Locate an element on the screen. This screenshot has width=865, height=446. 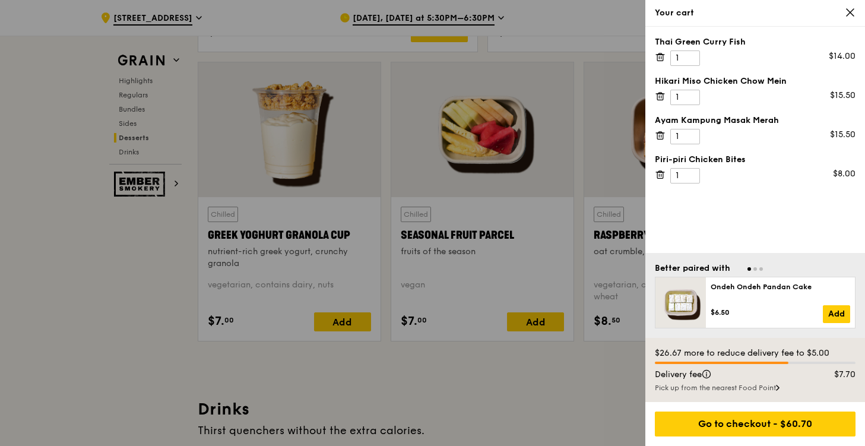
div: Delivery fee is located at coordinates (728, 375).